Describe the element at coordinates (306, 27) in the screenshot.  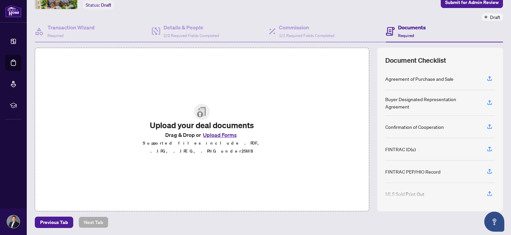
I see `h4: Commission` at that location.